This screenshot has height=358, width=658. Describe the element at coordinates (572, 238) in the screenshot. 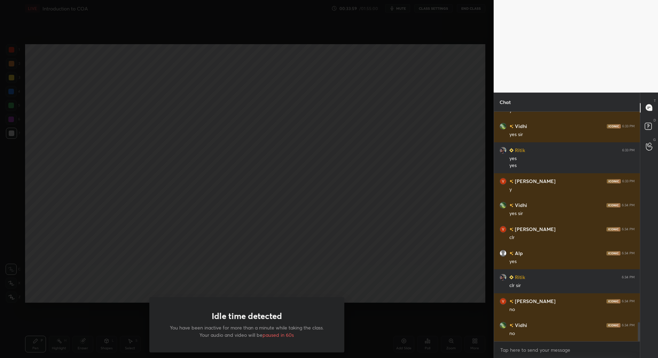

I see `div: clr` at that location.